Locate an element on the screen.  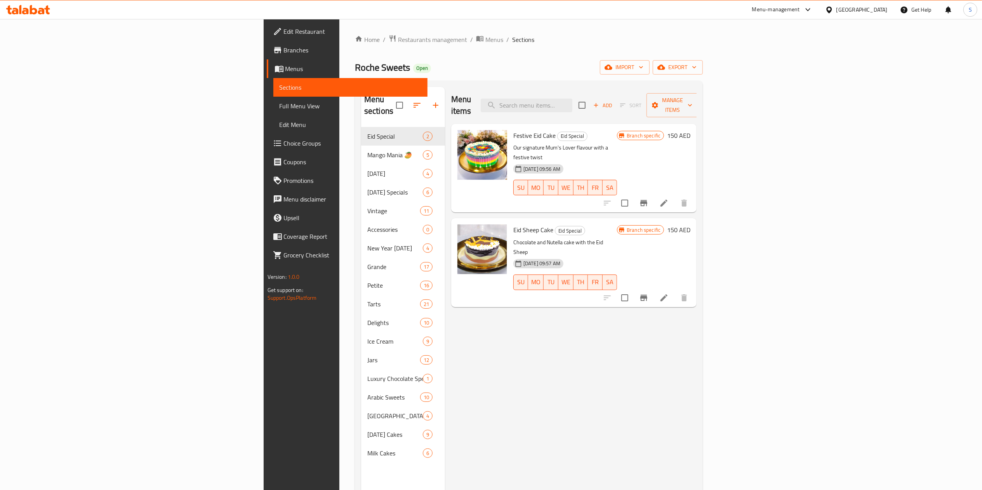
span: TH is located at coordinates (581, 188).